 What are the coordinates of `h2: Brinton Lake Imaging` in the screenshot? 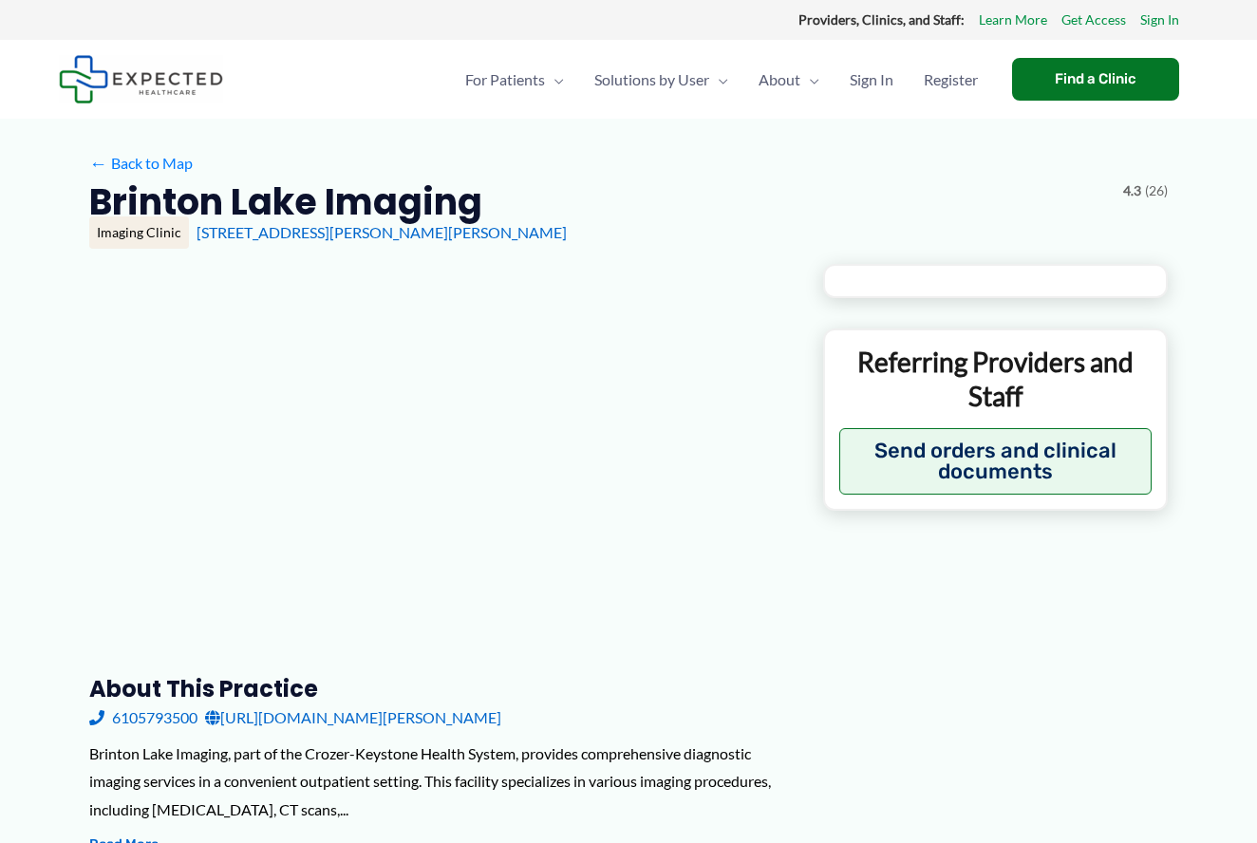 It's located at (286, 201).